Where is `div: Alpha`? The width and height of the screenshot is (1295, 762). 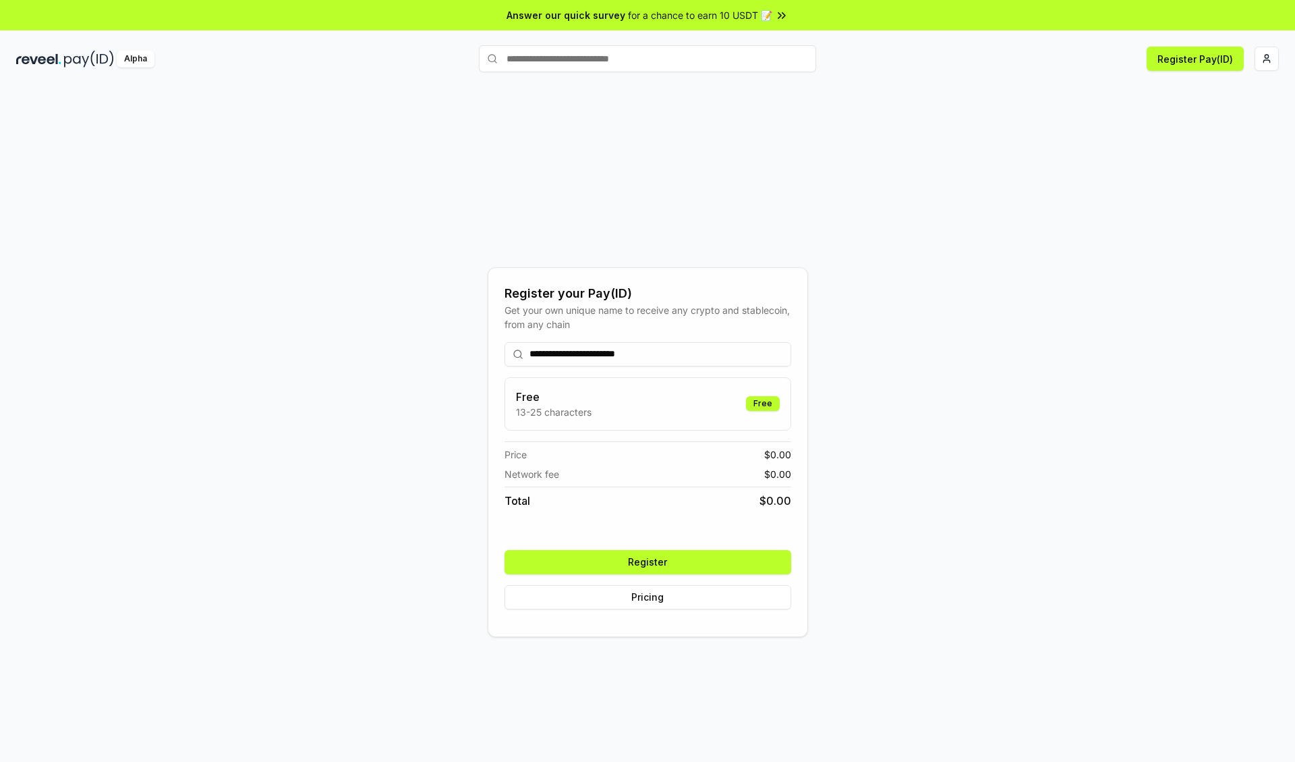 div: Alpha is located at coordinates (136, 59).